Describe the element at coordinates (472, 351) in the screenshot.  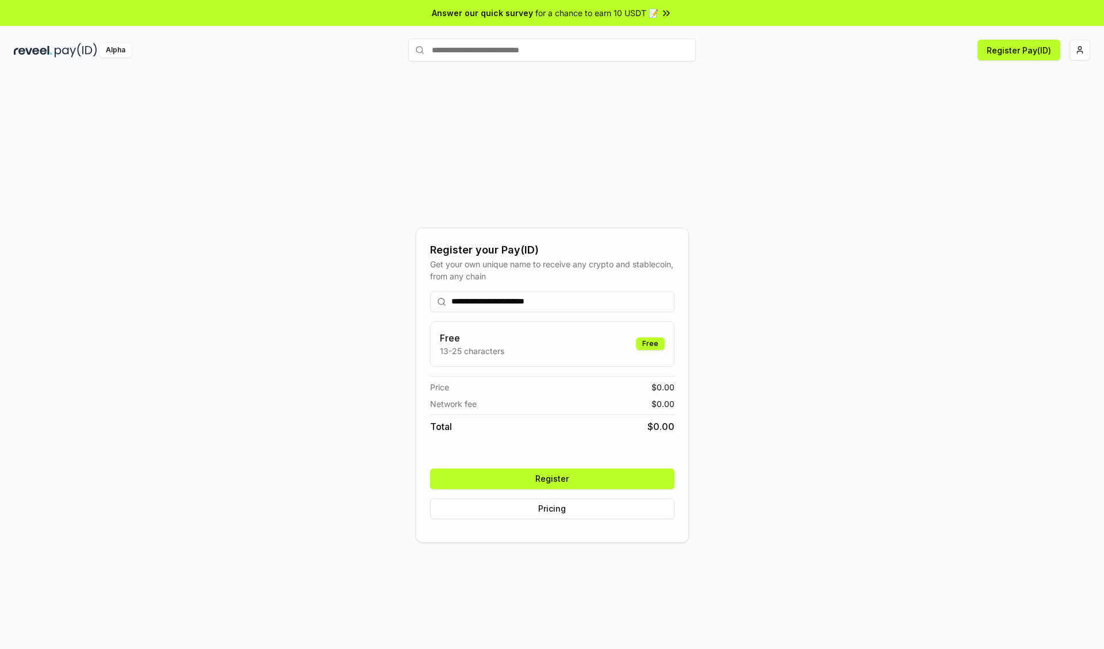
I see `p: 13-25 characters` at that location.